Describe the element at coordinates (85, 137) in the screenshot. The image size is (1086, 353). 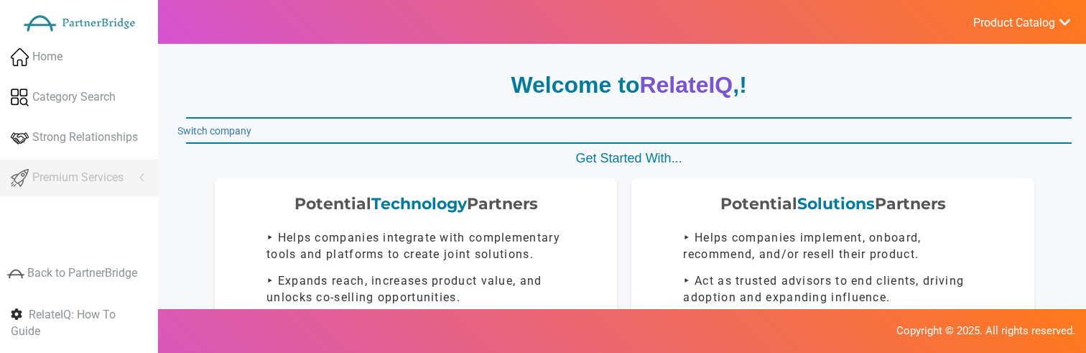
I see `span: Strong Relationships` at that location.